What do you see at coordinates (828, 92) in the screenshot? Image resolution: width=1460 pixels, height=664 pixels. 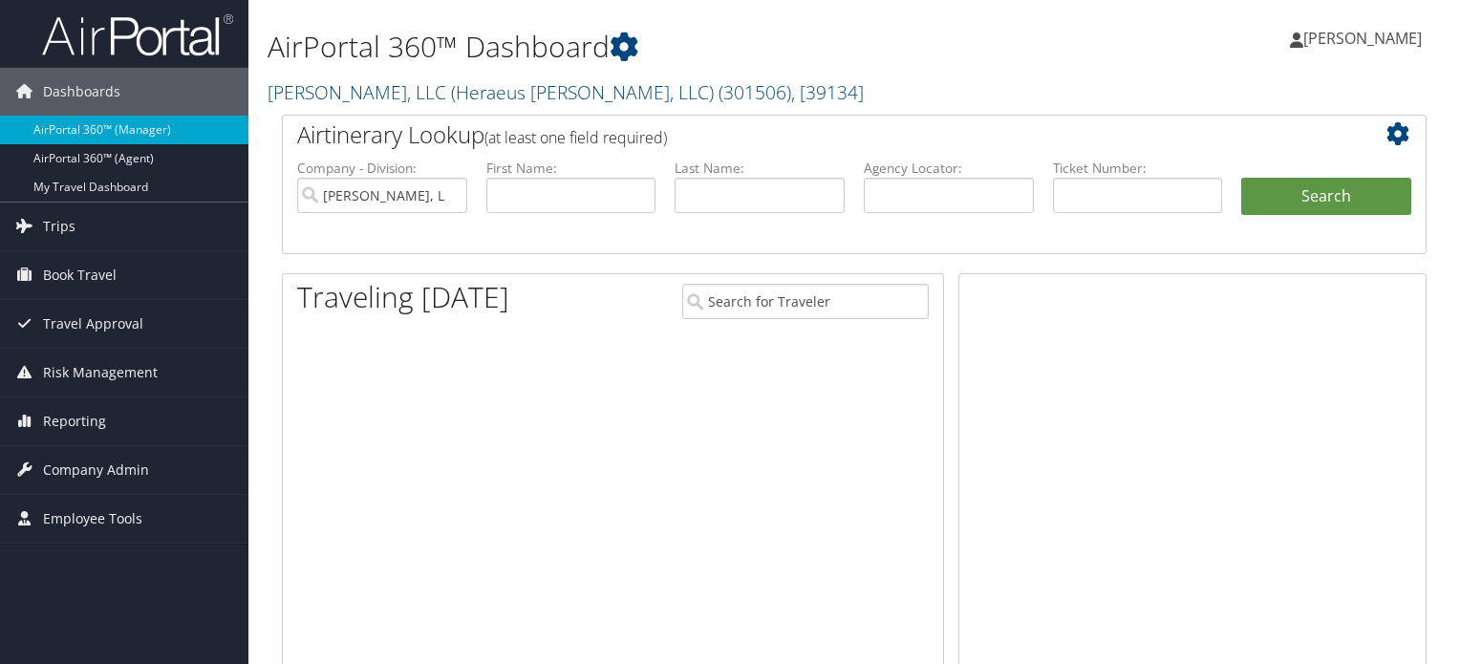 I see `span: , [ 39134 ]` at bounding box center [828, 92].